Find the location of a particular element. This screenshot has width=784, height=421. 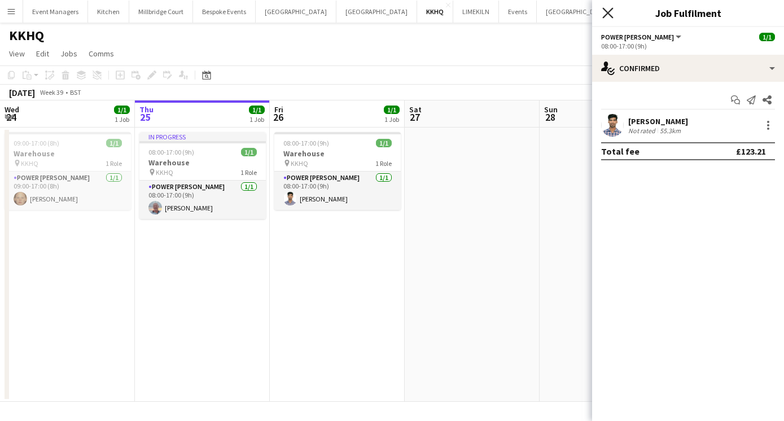

div: Not rated is located at coordinates (643, 130).